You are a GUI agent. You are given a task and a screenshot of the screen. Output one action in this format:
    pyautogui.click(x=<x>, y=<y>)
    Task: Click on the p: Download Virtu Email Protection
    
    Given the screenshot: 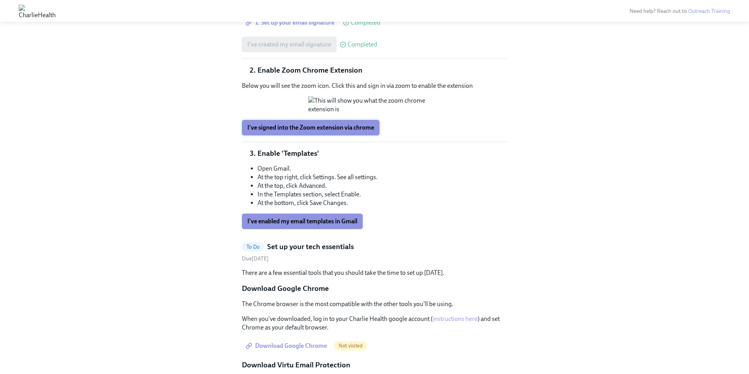 What is the action you would take?
    pyautogui.click(x=375, y=365)
    